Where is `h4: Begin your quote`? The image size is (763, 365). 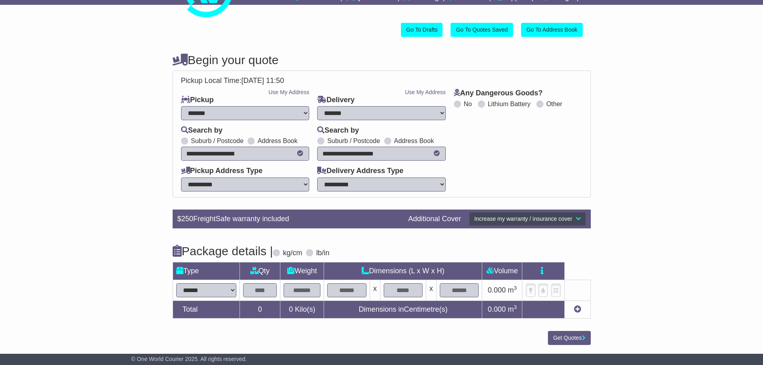
h4: Begin your quote is located at coordinates (382, 60).